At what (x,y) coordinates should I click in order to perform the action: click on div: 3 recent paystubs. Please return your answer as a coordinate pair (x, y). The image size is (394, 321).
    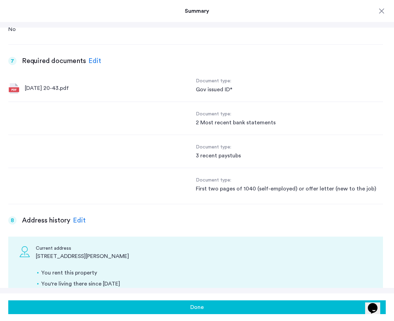
    Looking at the image, I should click on (289, 155).